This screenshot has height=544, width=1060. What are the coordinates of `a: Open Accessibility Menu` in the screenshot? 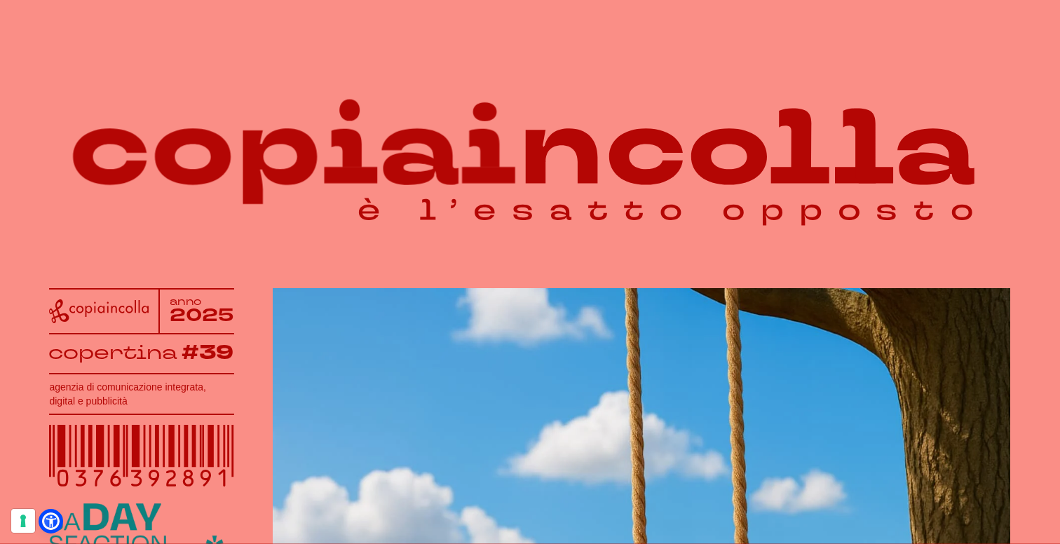 It's located at (50, 521).